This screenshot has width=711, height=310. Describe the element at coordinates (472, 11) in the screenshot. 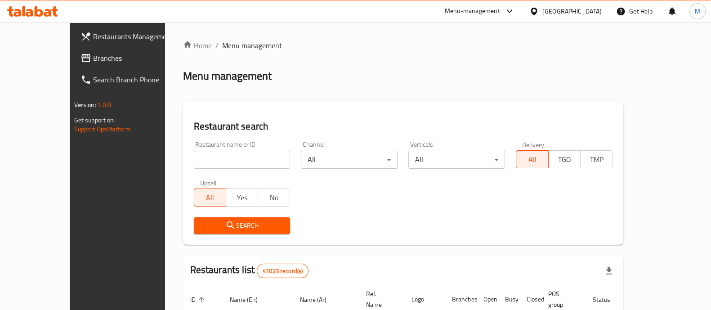

I see `div: Menu-management` at that location.